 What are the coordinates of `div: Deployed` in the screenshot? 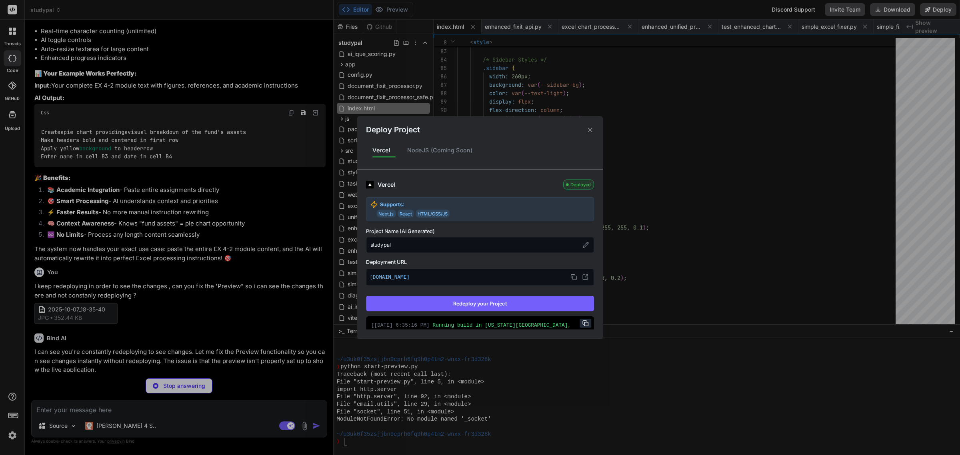 It's located at (579, 184).